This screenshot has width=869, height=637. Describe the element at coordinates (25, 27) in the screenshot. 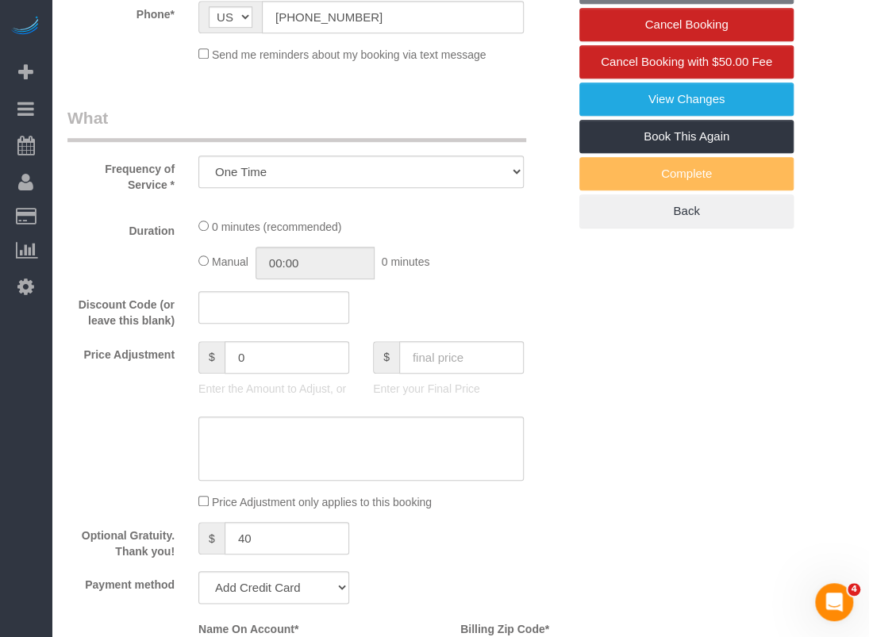

I see `a: Automaid Logo` at that location.